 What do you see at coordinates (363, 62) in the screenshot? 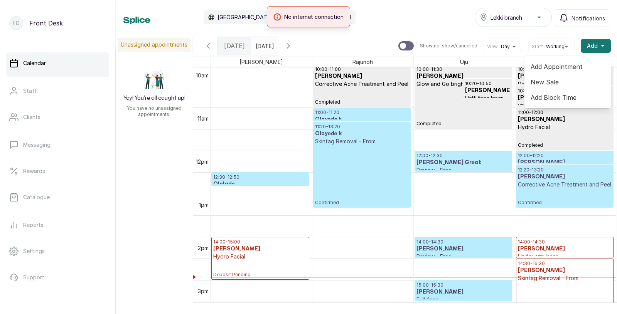
I see `span: Rajunoh` at bounding box center [363, 62].